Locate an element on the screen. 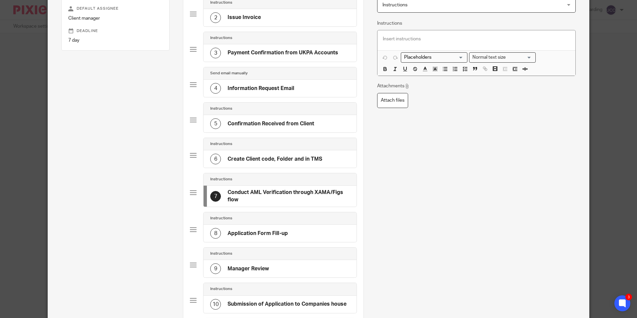 Image resolution: width=637 pixels, height=318 pixels. p: Default assignee is located at coordinates (115, 9).